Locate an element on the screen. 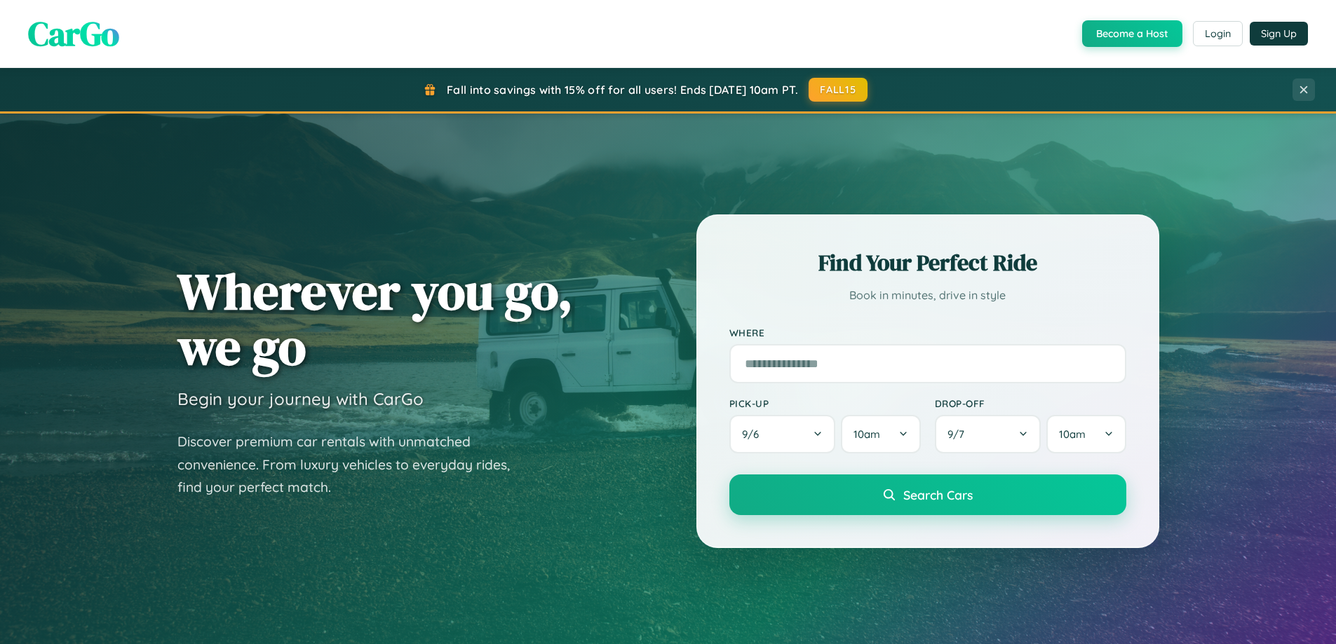 The image size is (1336, 644). button: Sign Up is located at coordinates (1278, 34).